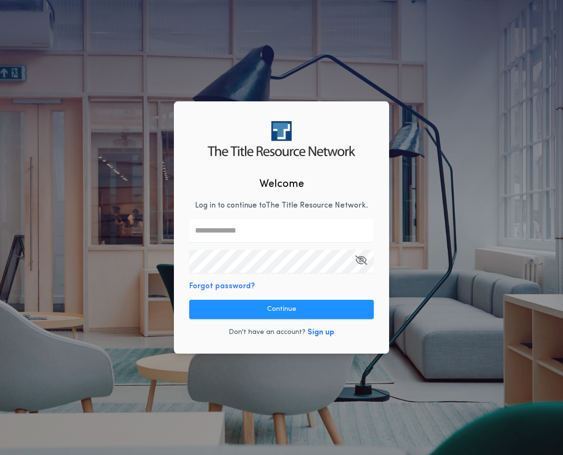  What do you see at coordinates (281, 309) in the screenshot?
I see `button: Continue` at bounding box center [281, 309].